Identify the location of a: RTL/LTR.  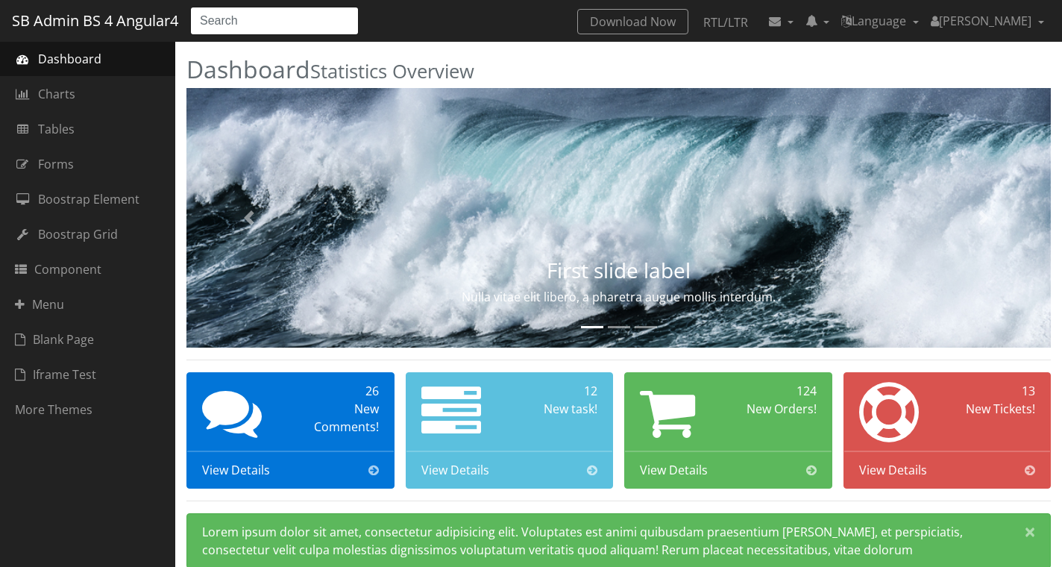
(726, 22).